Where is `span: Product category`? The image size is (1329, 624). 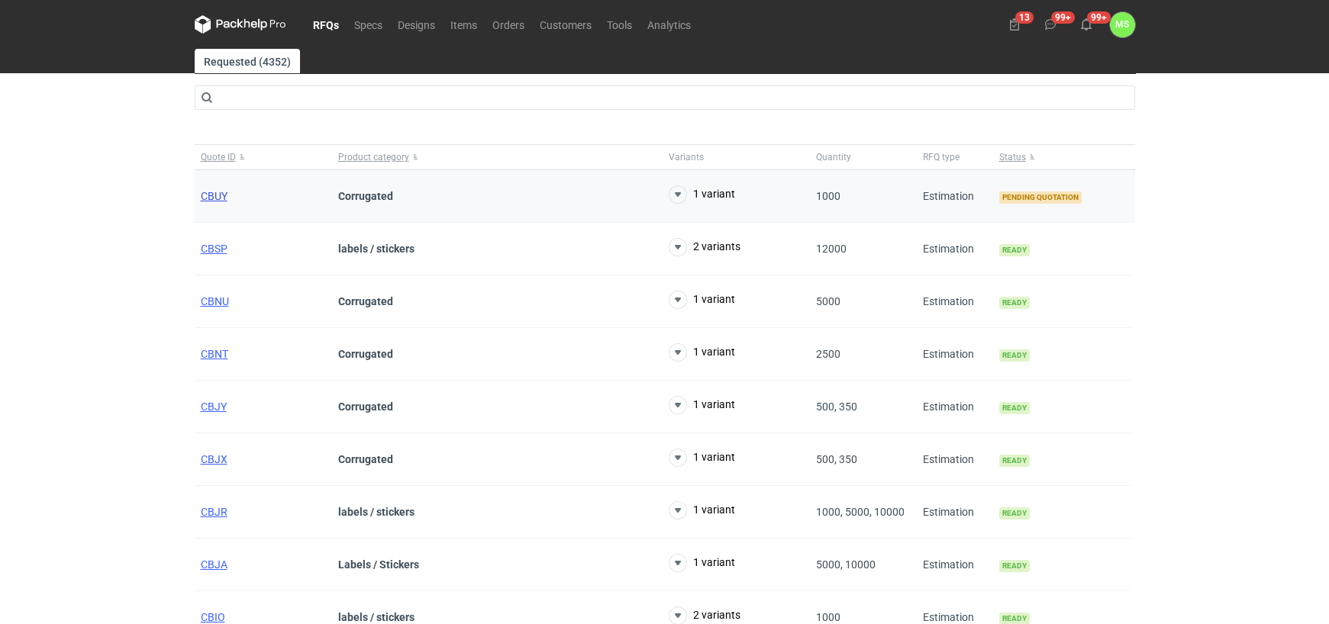
span: Product category is located at coordinates (373, 157).